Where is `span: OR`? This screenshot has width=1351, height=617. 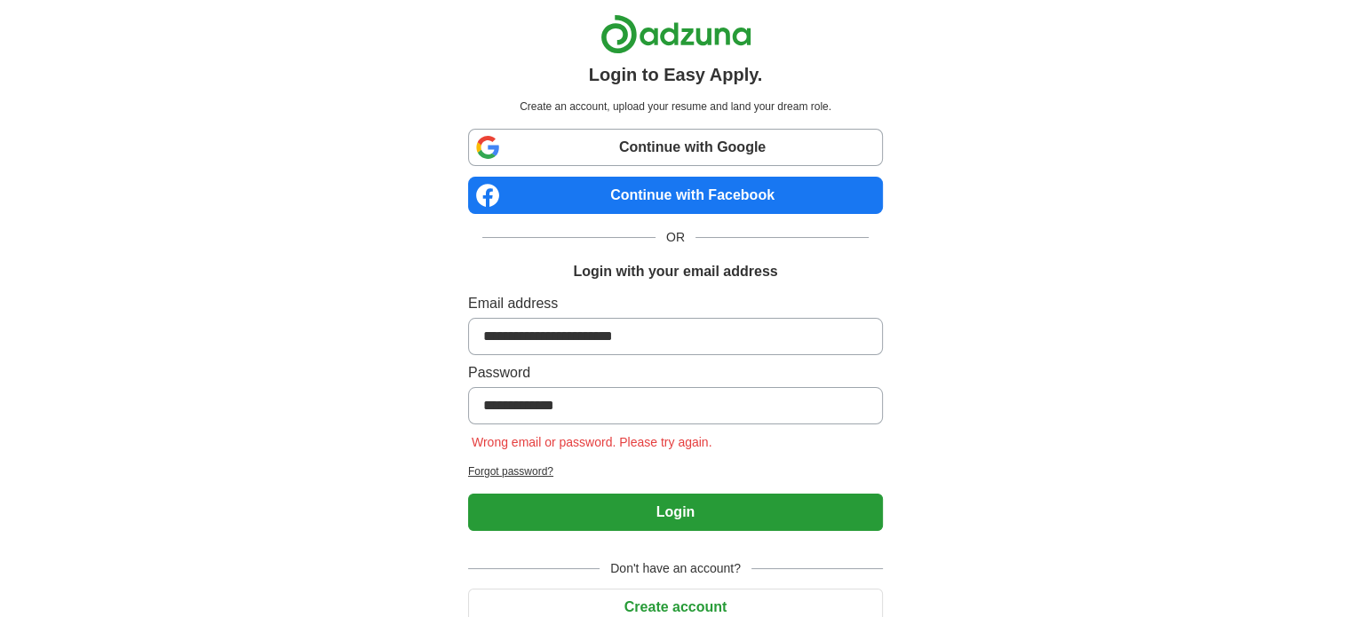
span: OR is located at coordinates (675, 237).